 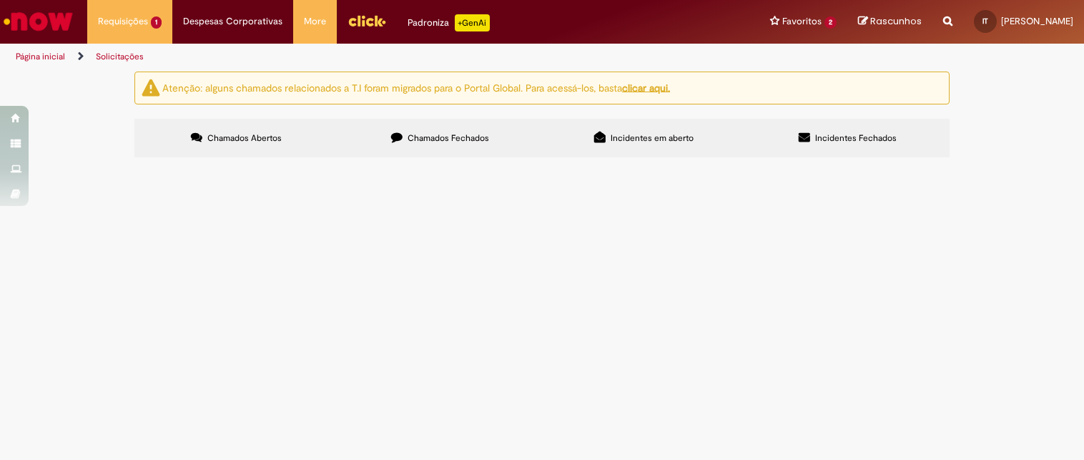 I want to click on a: Rascunhos, so click(x=890, y=21).